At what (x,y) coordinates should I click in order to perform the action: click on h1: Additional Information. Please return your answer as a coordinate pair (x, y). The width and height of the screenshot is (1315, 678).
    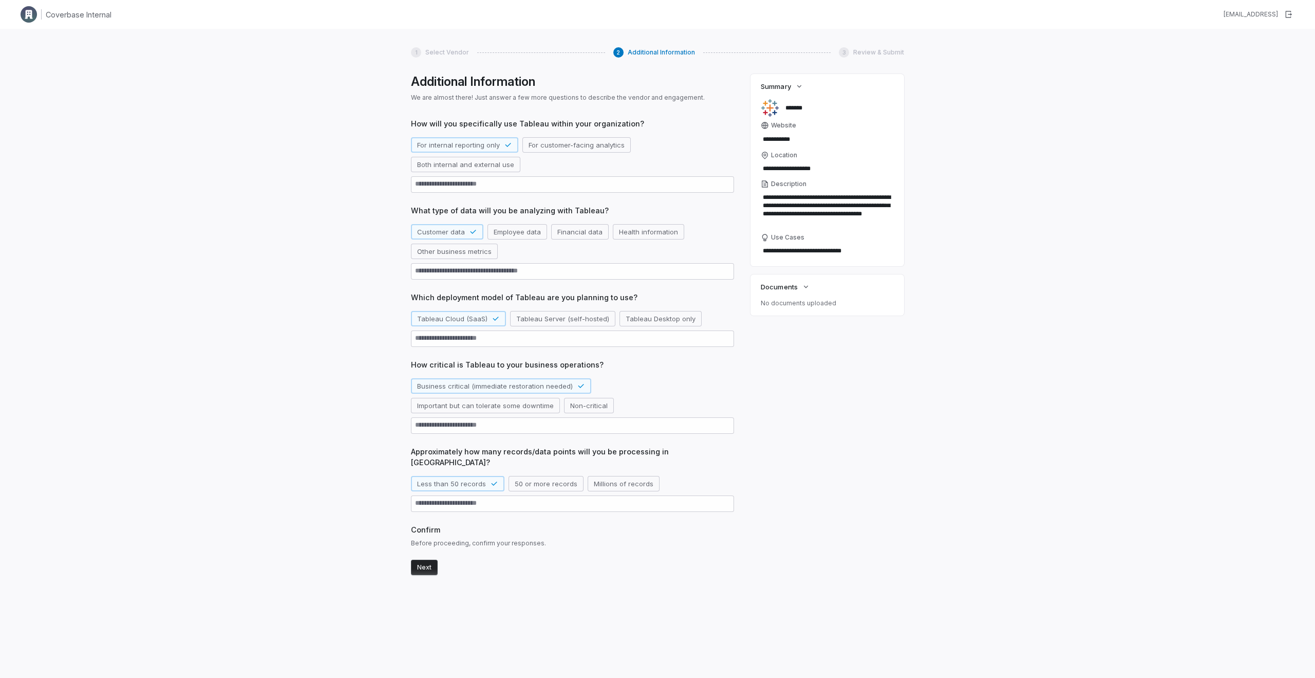
    Looking at the image, I should click on (572, 82).